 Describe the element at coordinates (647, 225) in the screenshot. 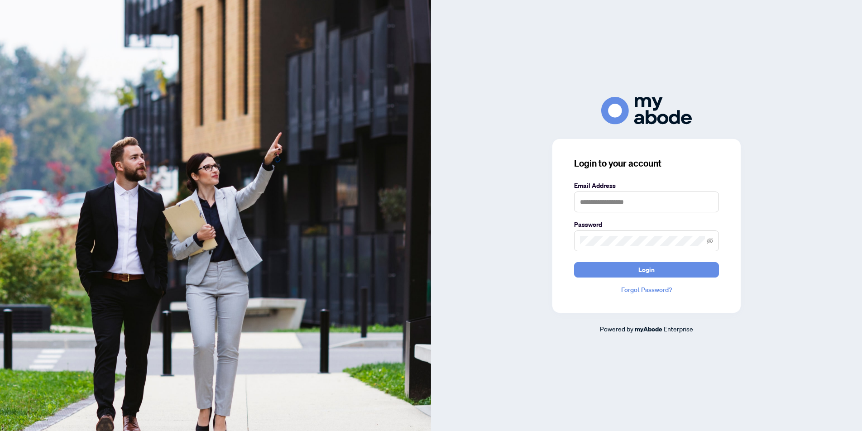

I see `label: Password` at that location.